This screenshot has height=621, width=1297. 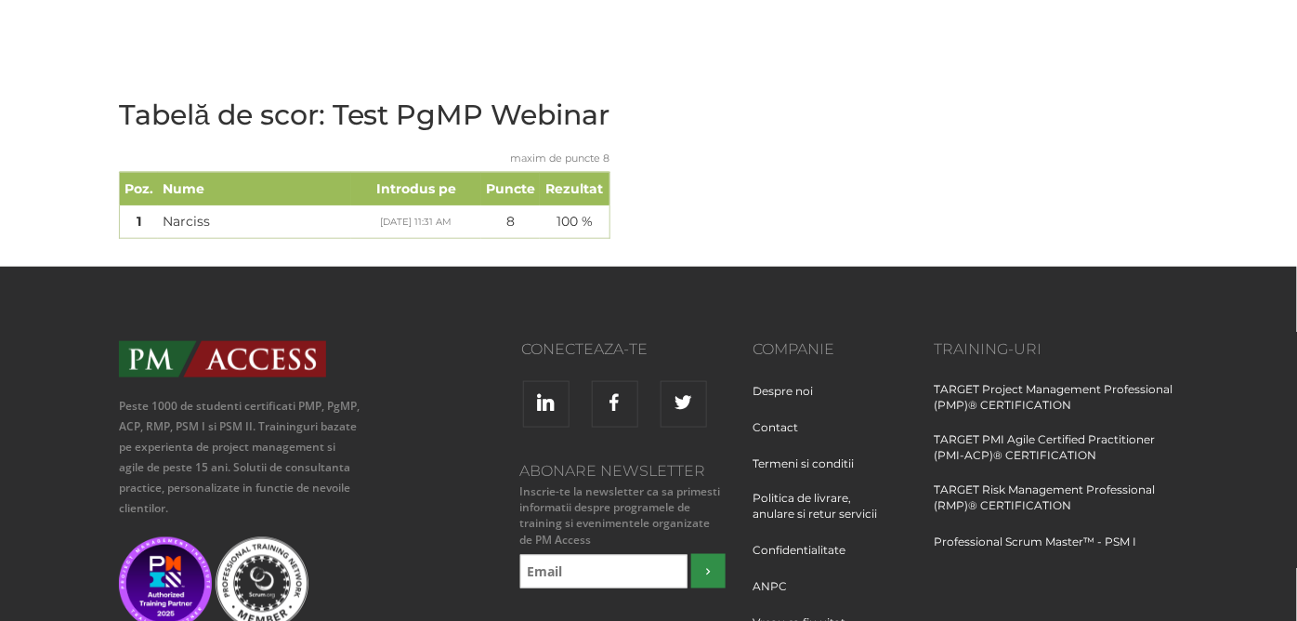 What do you see at coordinates (574, 222) in the screenshot?
I see `td: 100 %` at bounding box center [574, 222].